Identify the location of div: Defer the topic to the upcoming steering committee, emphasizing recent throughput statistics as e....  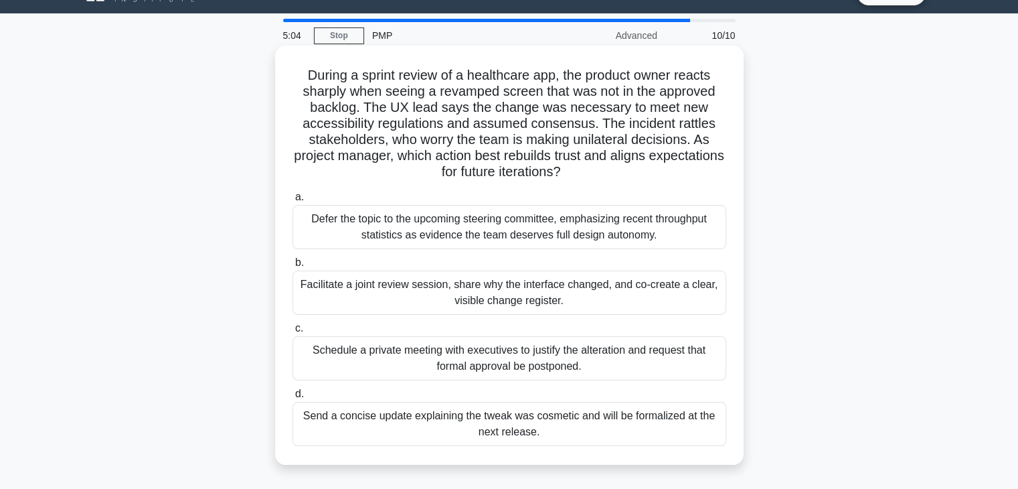
(510, 227).